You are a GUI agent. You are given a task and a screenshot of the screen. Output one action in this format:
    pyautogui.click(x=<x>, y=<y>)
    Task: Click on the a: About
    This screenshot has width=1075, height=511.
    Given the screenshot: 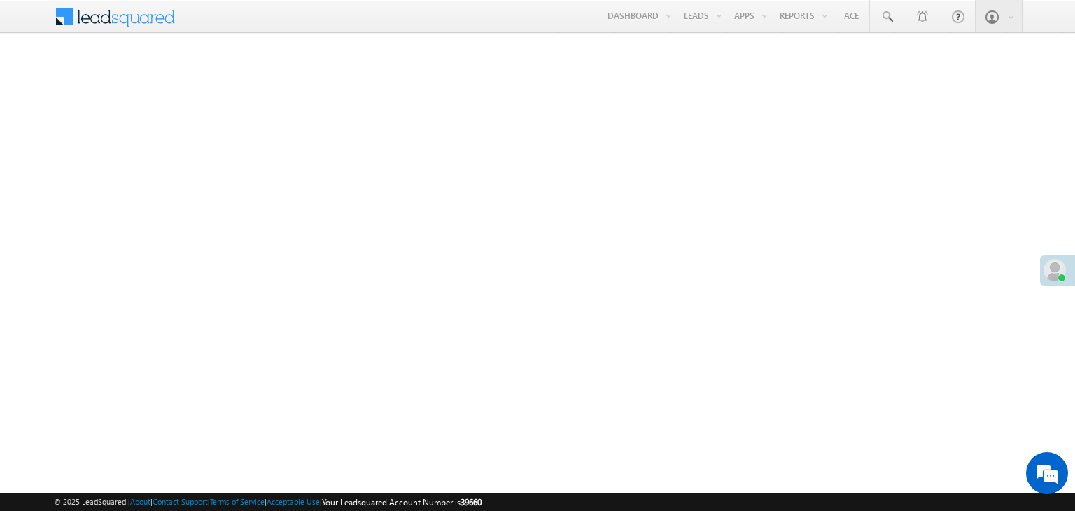 What is the action you would take?
    pyautogui.click(x=140, y=501)
    